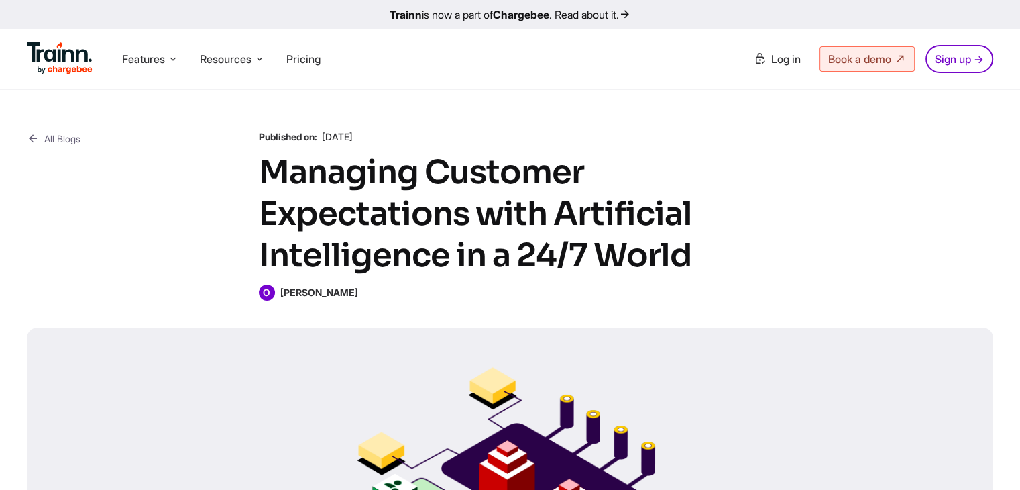 The height and width of the screenshot is (490, 1020). What do you see at coordinates (54, 138) in the screenshot?
I see `a: All Blogs` at bounding box center [54, 138].